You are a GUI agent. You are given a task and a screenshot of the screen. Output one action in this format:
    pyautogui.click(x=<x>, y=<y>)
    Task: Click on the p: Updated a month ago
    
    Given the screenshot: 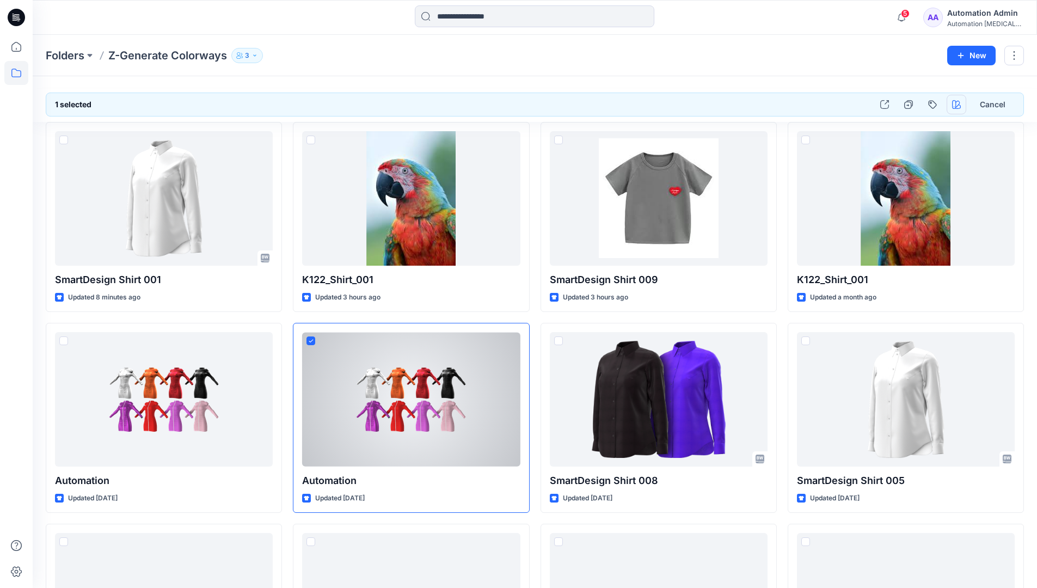 What is the action you would take?
    pyautogui.click(x=843, y=297)
    